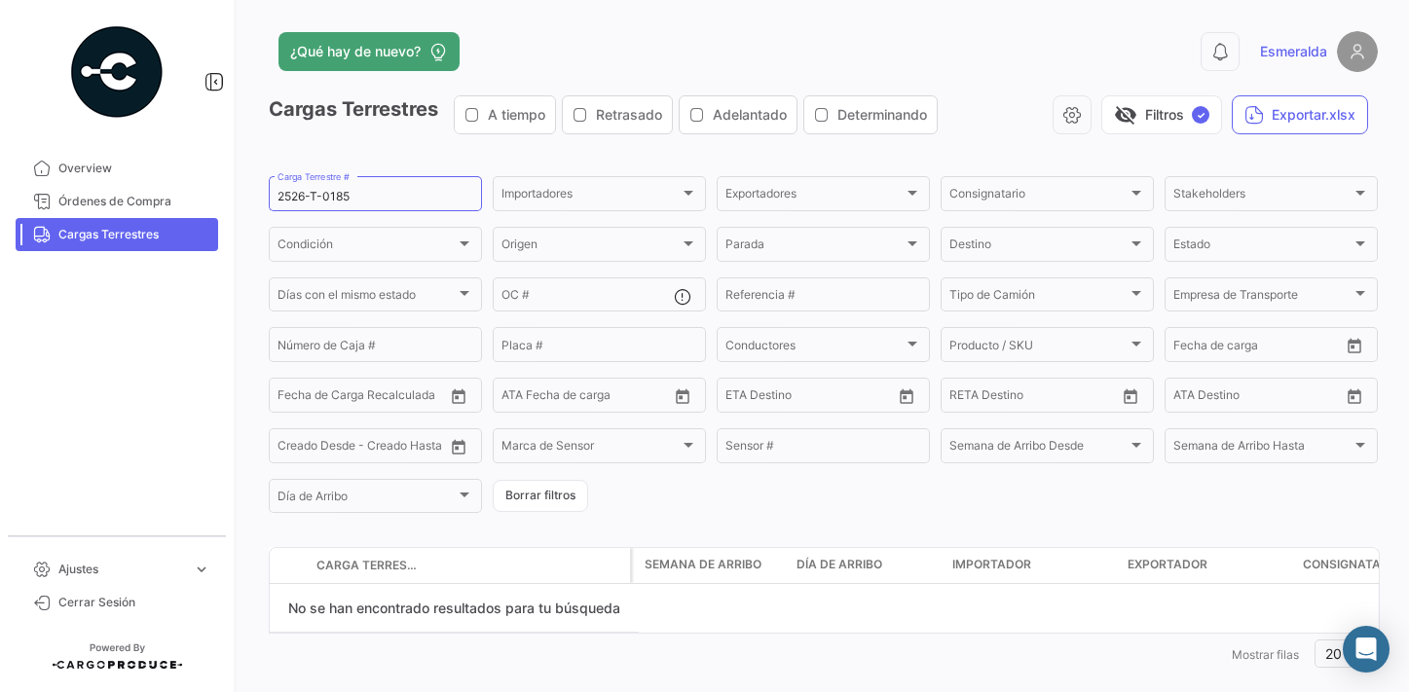 The height and width of the screenshot is (692, 1409). Describe the element at coordinates (134, 168) in the screenshot. I see `span: Overview` at that location.